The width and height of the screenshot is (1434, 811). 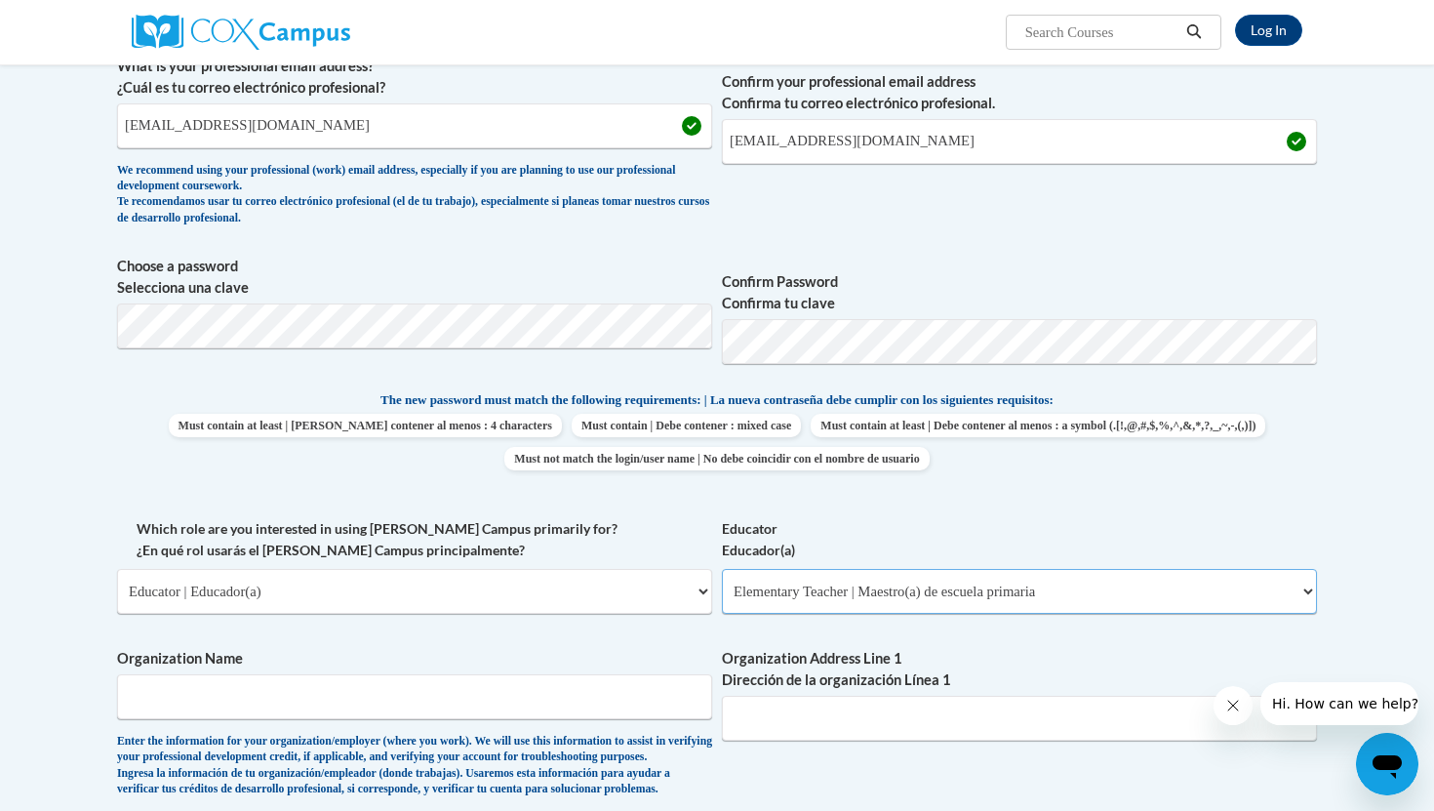 What do you see at coordinates (1019, 539) in the screenshot?
I see `label: Educator Educador(a)` at bounding box center [1019, 539].